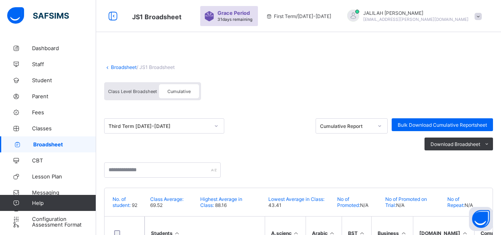 Image resolution: width=501 pixels, height=235 pixels. I want to click on span: Staff, so click(64, 64).